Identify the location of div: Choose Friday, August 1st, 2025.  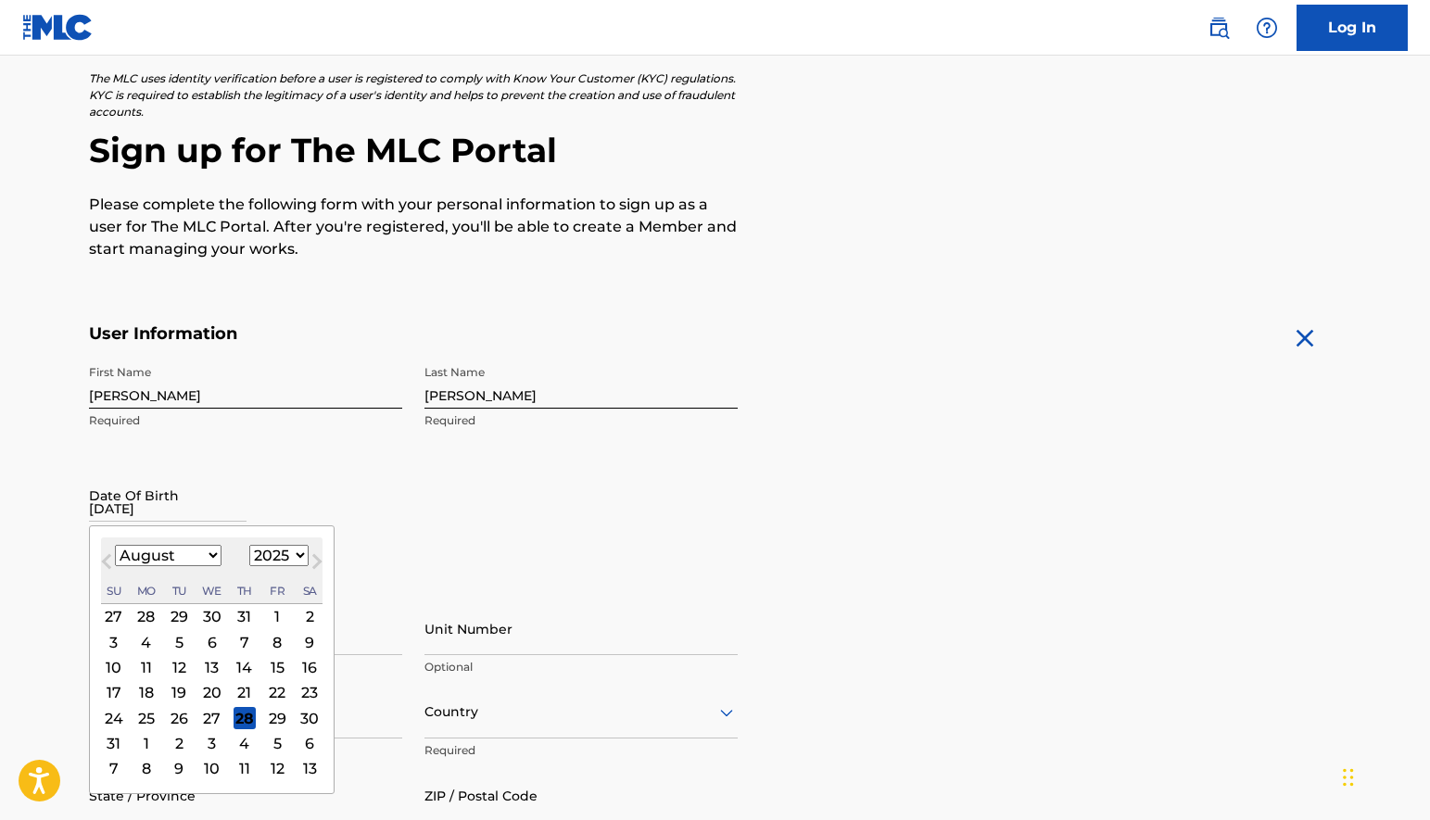
(277, 616).